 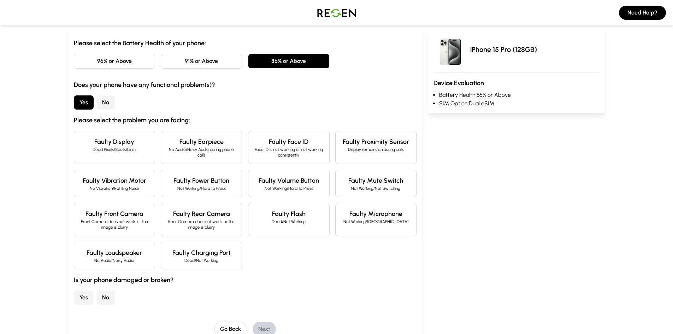 I want to click on p: Display remains on during calls, so click(x=376, y=150).